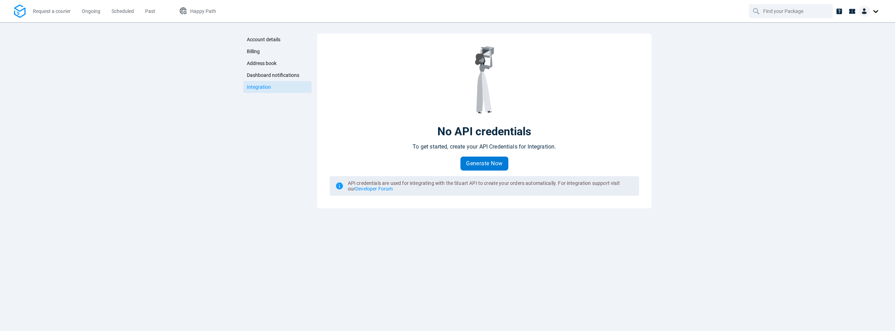 The height and width of the screenshot is (331, 895). I want to click on span: Generate Now, so click(484, 164).